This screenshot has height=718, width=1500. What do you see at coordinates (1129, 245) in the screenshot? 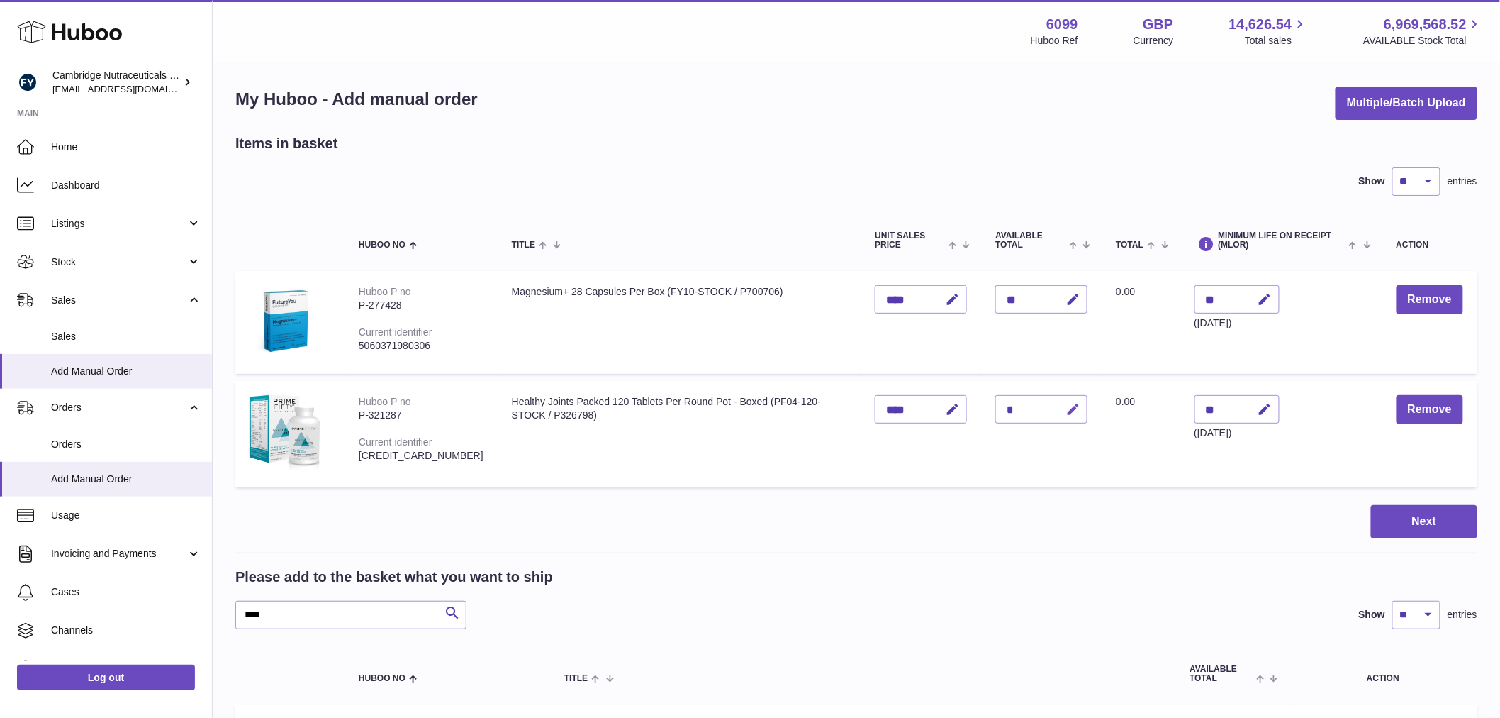
I see `span: Total` at bounding box center [1129, 245].